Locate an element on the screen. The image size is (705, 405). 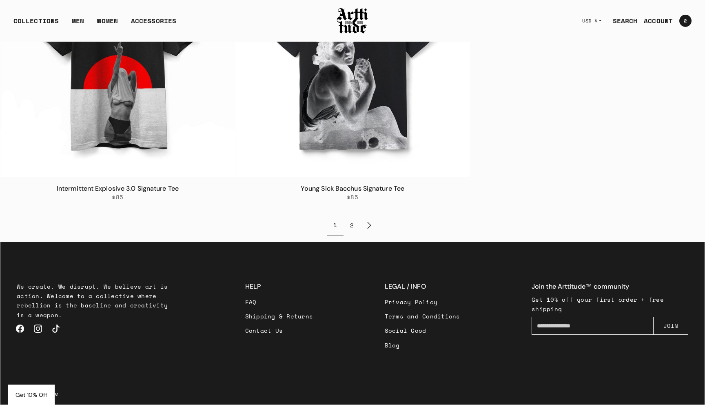
a: Facebook is located at coordinates (20, 329).